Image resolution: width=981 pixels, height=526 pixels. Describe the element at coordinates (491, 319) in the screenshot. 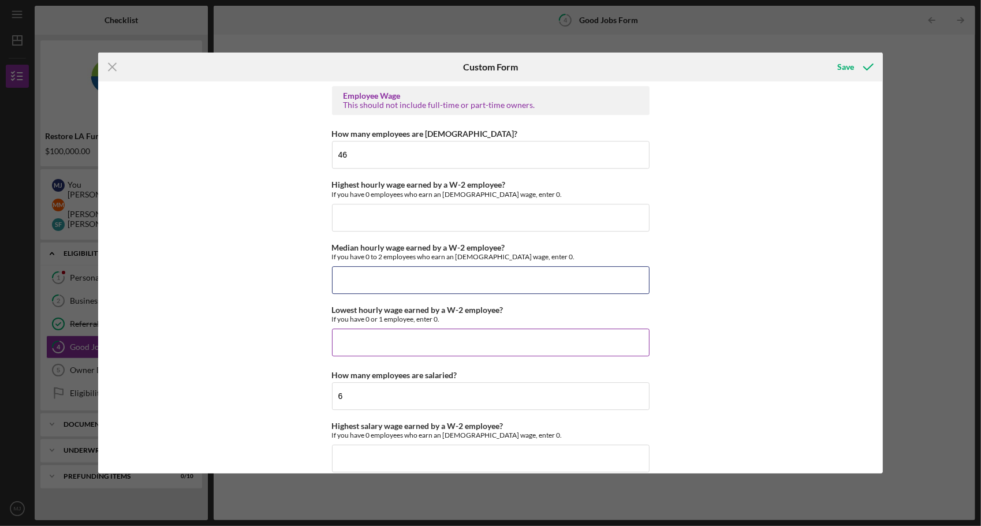

I see `div: If you have 0 or 1 employee, enter 0.` at that location.